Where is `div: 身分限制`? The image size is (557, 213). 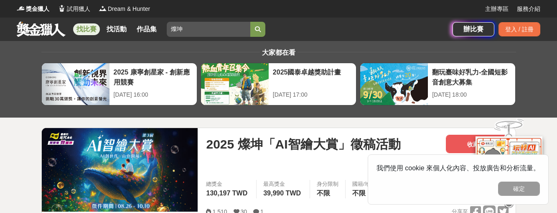
div: 身分限制 is located at coordinates (328, 184).